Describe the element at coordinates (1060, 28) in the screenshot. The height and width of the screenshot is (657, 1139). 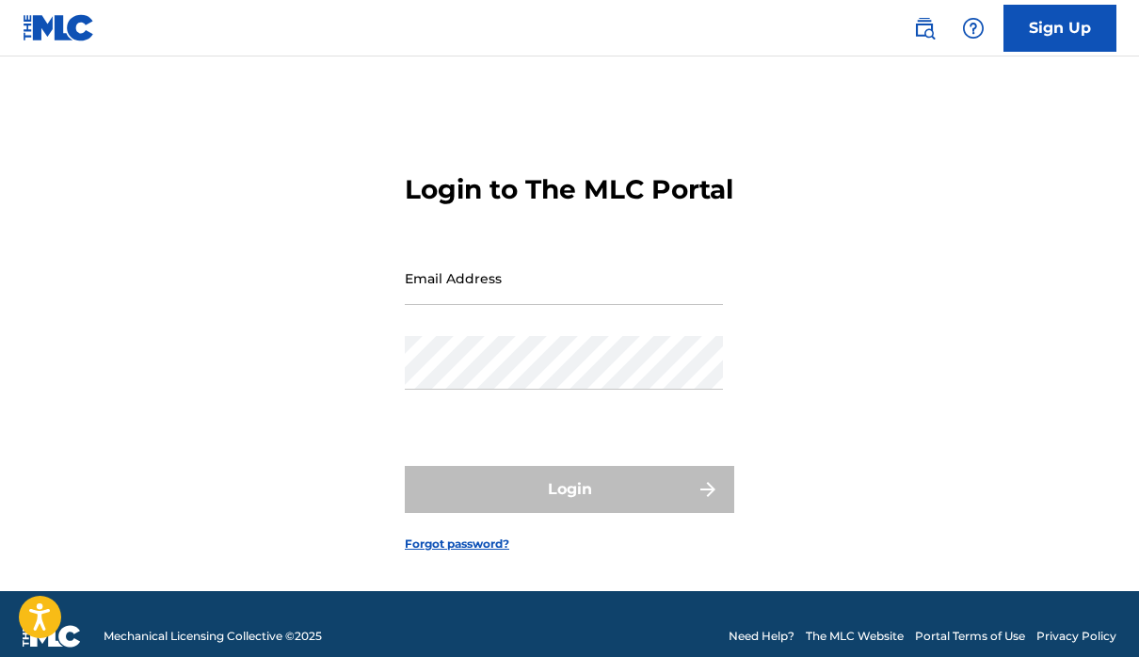
I see `a: Sign Up` at that location.